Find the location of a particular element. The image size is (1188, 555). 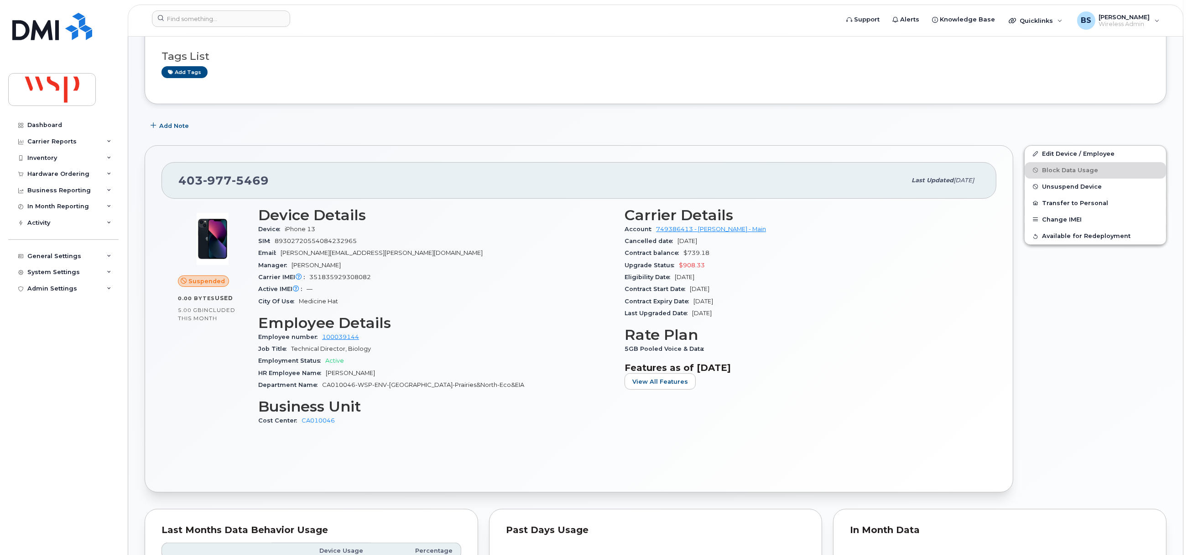

span: Wireless Admin is located at coordinates (1125, 24).